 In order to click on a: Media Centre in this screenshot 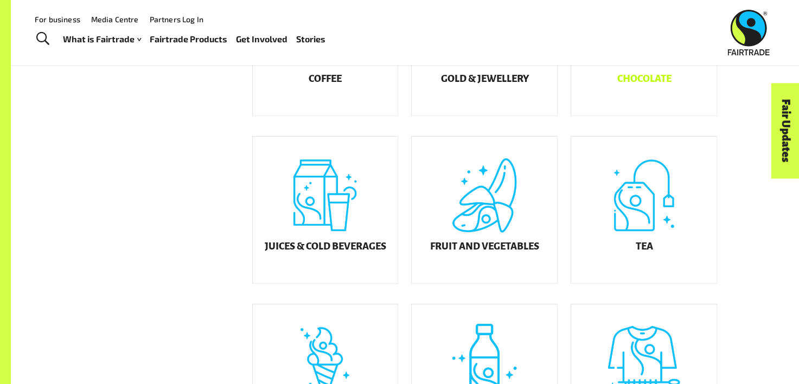, I will do `click(115, 19)`.